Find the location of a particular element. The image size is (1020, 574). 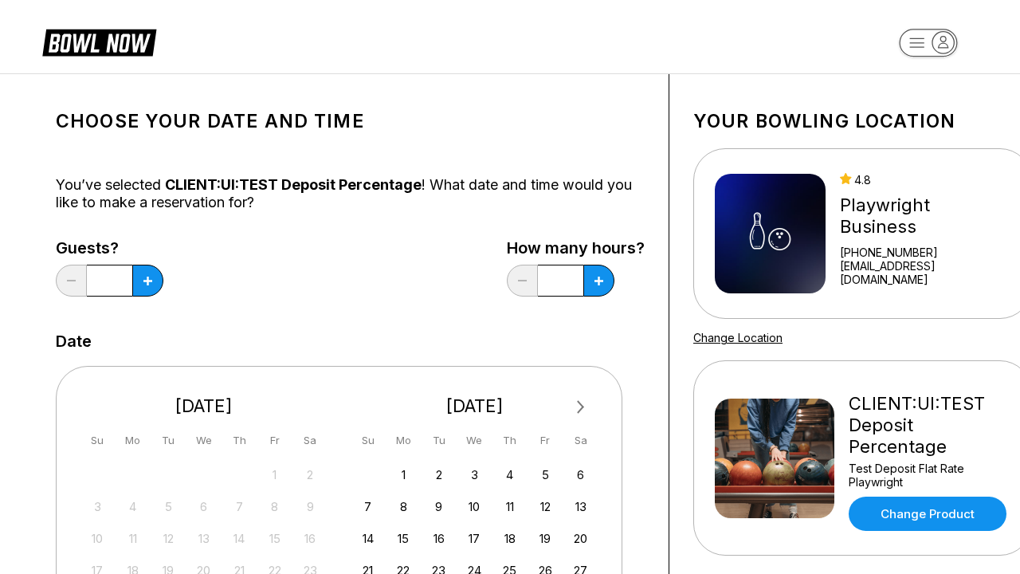

a: Change Product is located at coordinates (927, 513).